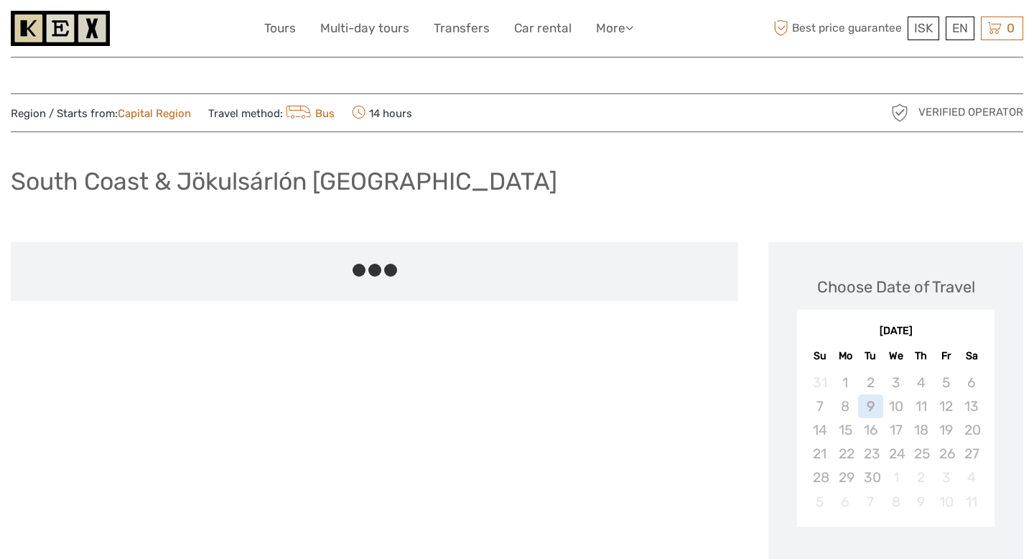 The height and width of the screenshot is (559, 1034). Describe the element at coordinates (845, 477) in the screenshot. I see `div: Not available Monday, September 29th, 2025` at that location.